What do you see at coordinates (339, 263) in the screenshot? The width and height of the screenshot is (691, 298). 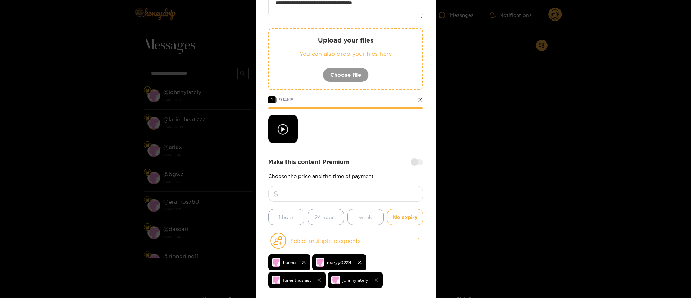 I see `span: maryy0234` at bounding box center [339, 263].